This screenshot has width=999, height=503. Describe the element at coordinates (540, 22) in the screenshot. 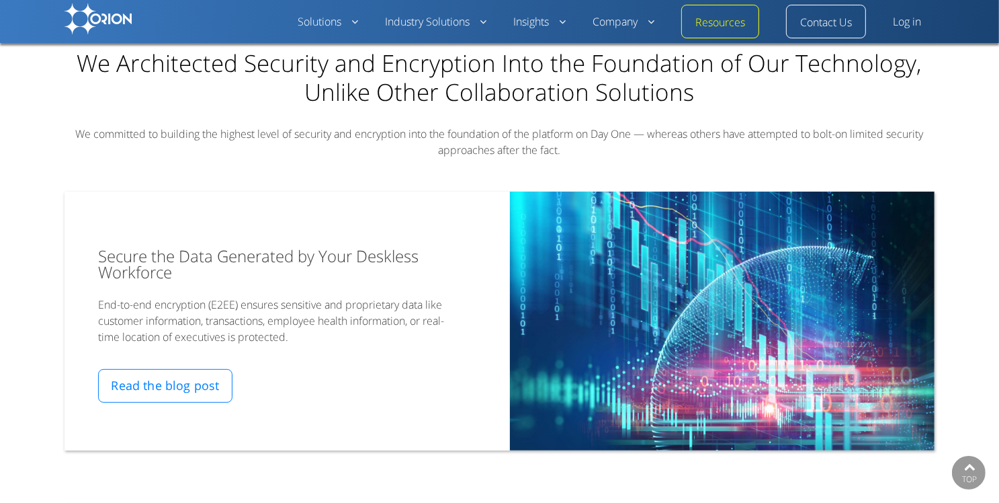

I see `a: Insights` at that location.